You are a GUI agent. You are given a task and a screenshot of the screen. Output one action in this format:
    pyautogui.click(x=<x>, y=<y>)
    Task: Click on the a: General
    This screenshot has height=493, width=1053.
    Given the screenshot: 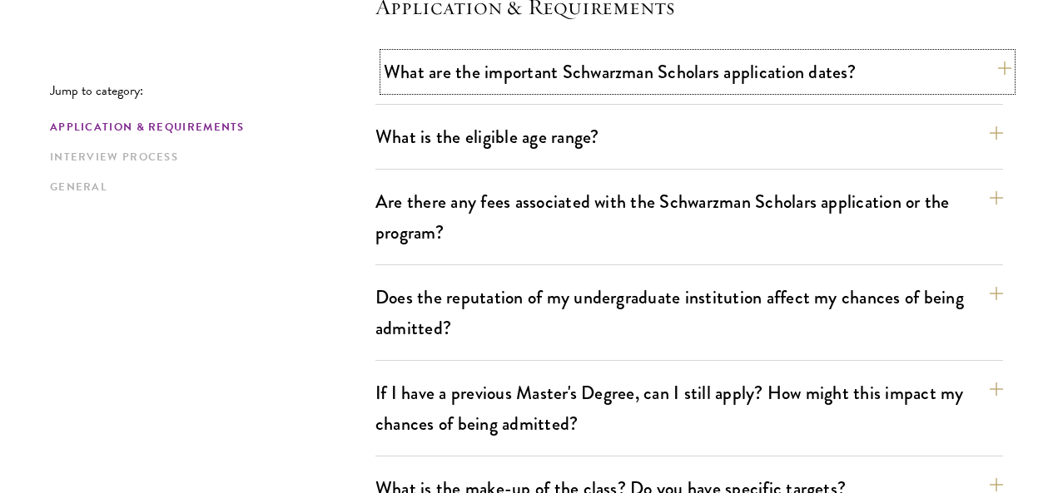 What is the action you would take?
    pyautogui.click(x=207, y=187)
    